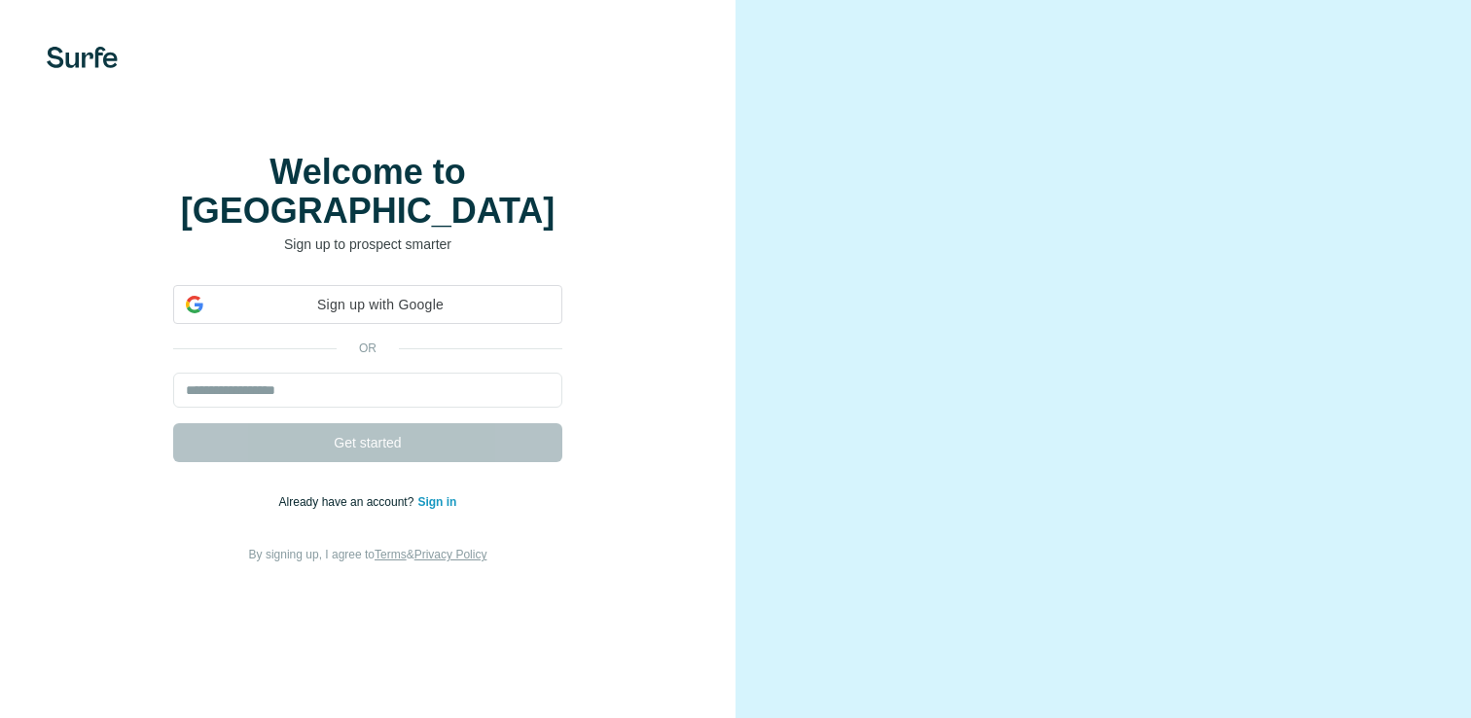 This screenshot has width=1471, height=718. I want to click on img: Surfe's logo, so click(82, 57).